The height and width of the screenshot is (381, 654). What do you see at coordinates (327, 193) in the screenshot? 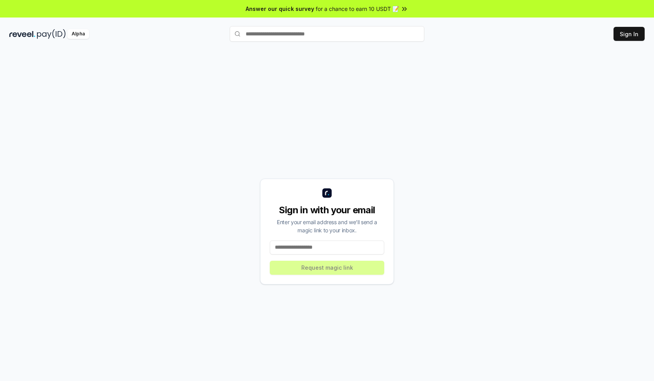
I see `img: logo_small` at bounding box center [327, 193].